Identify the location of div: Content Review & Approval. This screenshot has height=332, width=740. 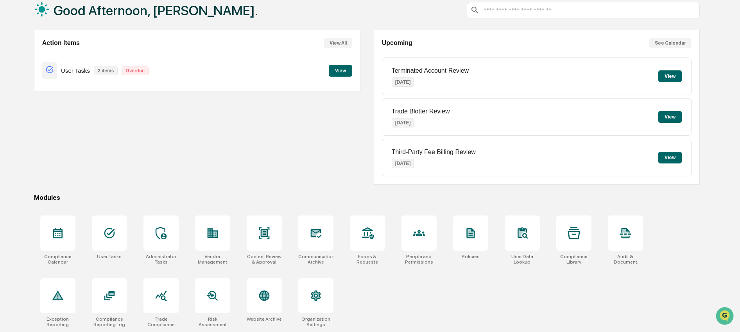
(264, 259).